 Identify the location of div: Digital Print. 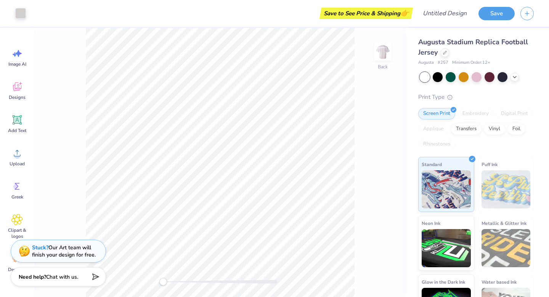
(514, 114).